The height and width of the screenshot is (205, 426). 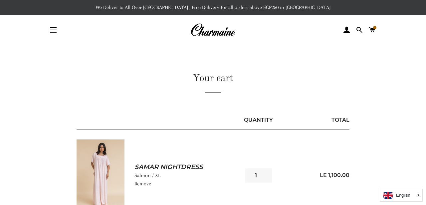 What do you see at coordinates (143, 184) in the screenshot?
I see `a: Remove` at bounding box center [143, 184].